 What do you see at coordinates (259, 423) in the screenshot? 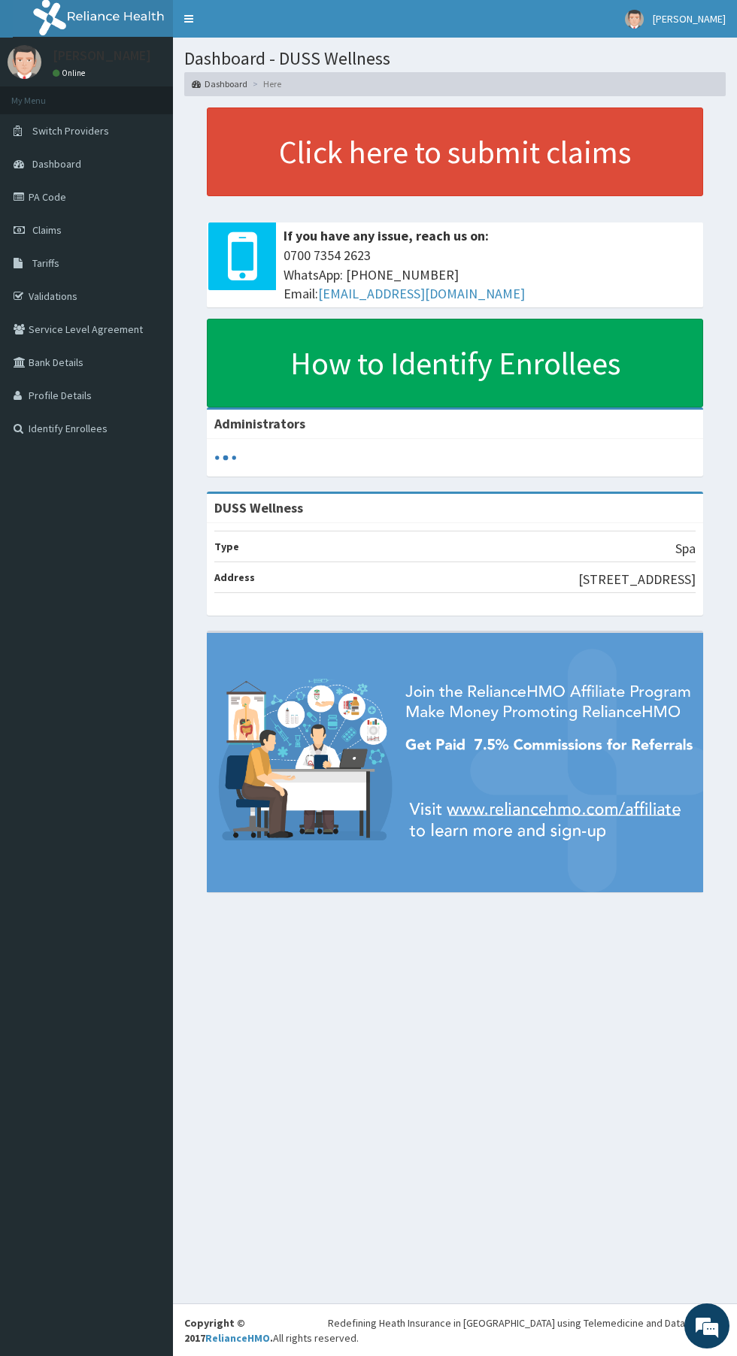
I see `b: Administrators` at bounding box center [259, 423].